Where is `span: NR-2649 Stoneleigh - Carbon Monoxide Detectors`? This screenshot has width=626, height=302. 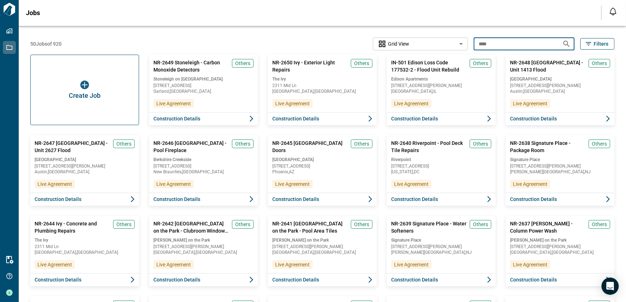 span: NR-2649 Stoneleigh - Carbon Monoxide Detectors is located at coordinates (191, 66).